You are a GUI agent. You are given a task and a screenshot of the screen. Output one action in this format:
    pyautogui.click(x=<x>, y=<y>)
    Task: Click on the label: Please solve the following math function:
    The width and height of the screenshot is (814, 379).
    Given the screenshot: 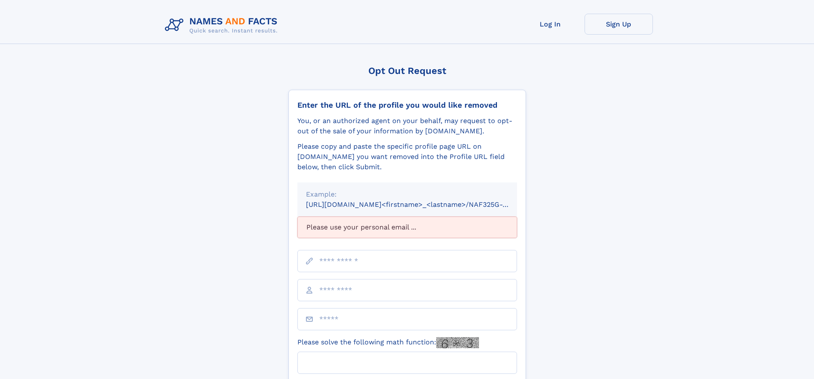 What is the action you would take?
    pyautogui.click(x=388, y=343)
    